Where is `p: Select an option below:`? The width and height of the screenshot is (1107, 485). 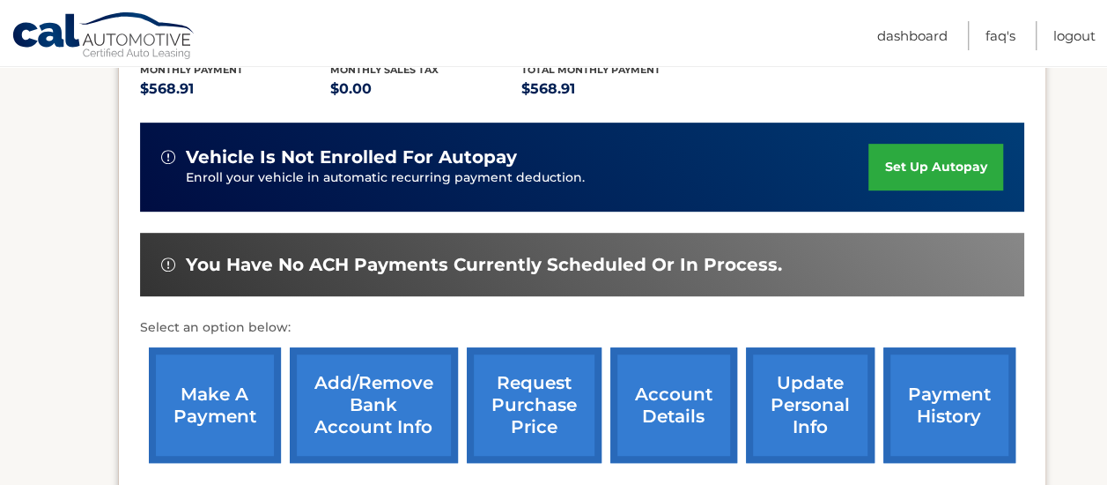
p: Select an option below: is located at coordinates (582, 328).